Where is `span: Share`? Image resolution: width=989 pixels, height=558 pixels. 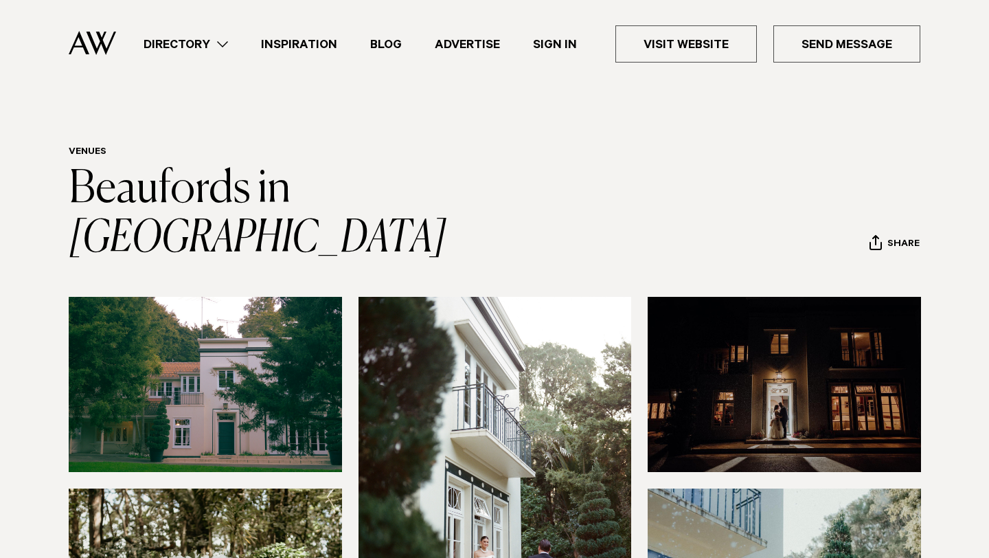 span: Share is located at coordinates (904, 245).